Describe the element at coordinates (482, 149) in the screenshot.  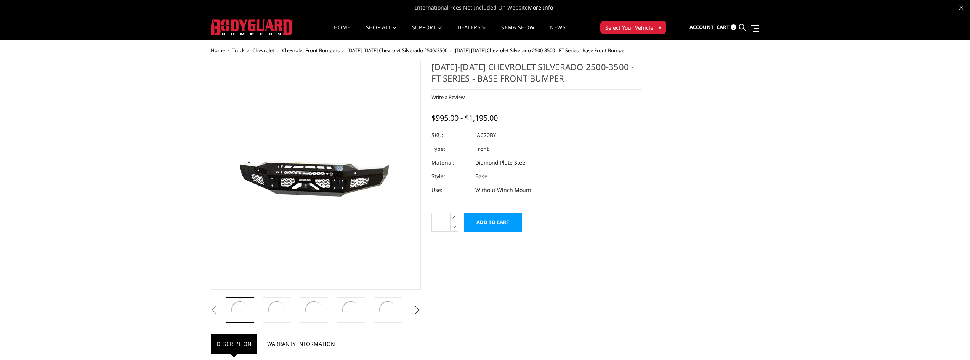
I see `dd: Front` at that location.